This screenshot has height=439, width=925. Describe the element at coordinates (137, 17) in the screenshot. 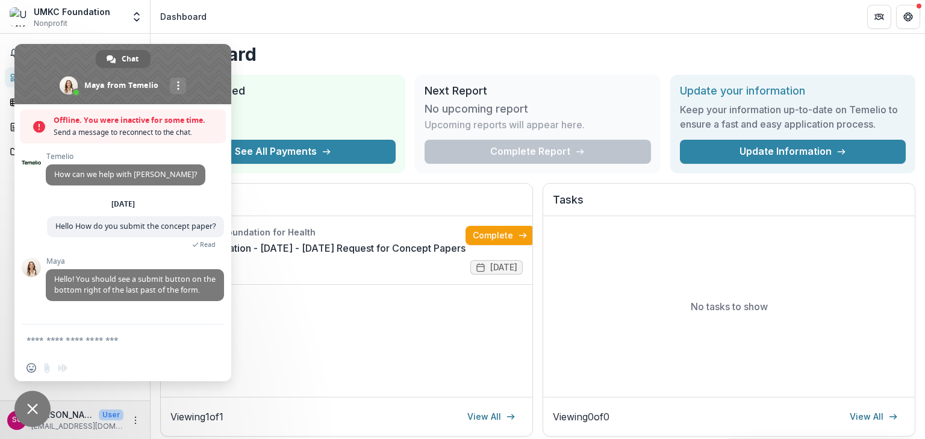

I see `button: Open entity switcher` at that location.